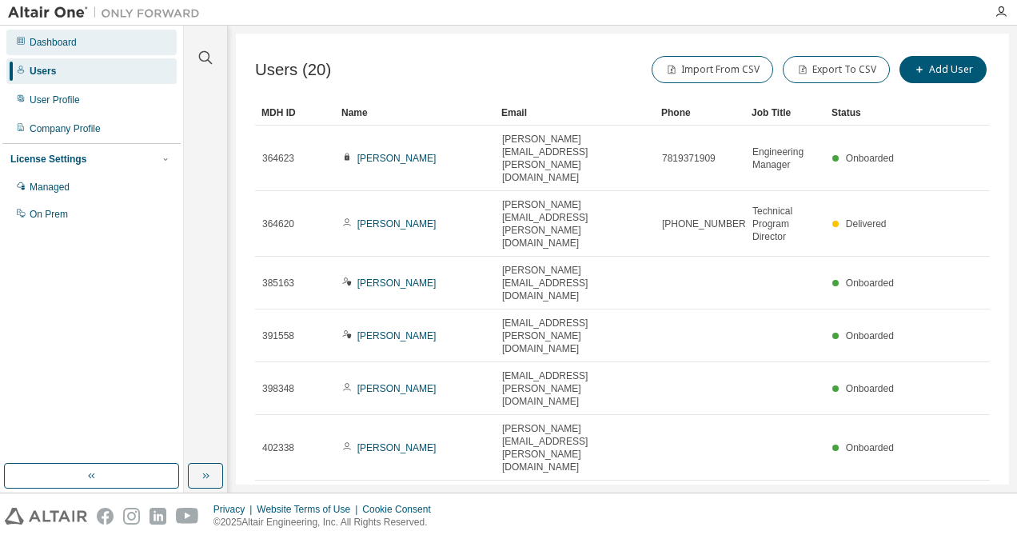  What do you see at coordinates (295, 113) in the screenshot?
I see `div: MDH ID` at bounding box center [295, 113].